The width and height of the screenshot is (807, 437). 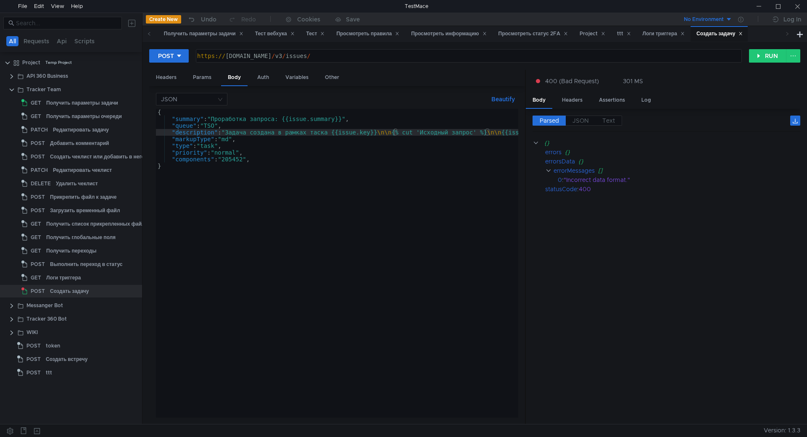 What do you see at coordinates (572, 81) in the screenshot?
I see `span: 400 (Bad Request)` at bounding box center [572, 81].